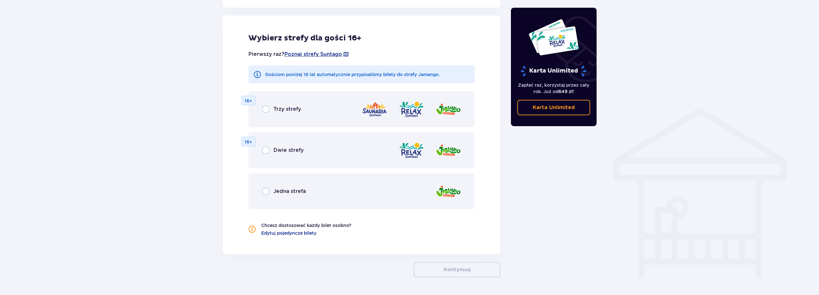 This screenshot has width=819, height=295. What do you see at coordinates (289, 150) in the screenshot?
I see `p: Dwie strefy` at bounding box center [289, 150].